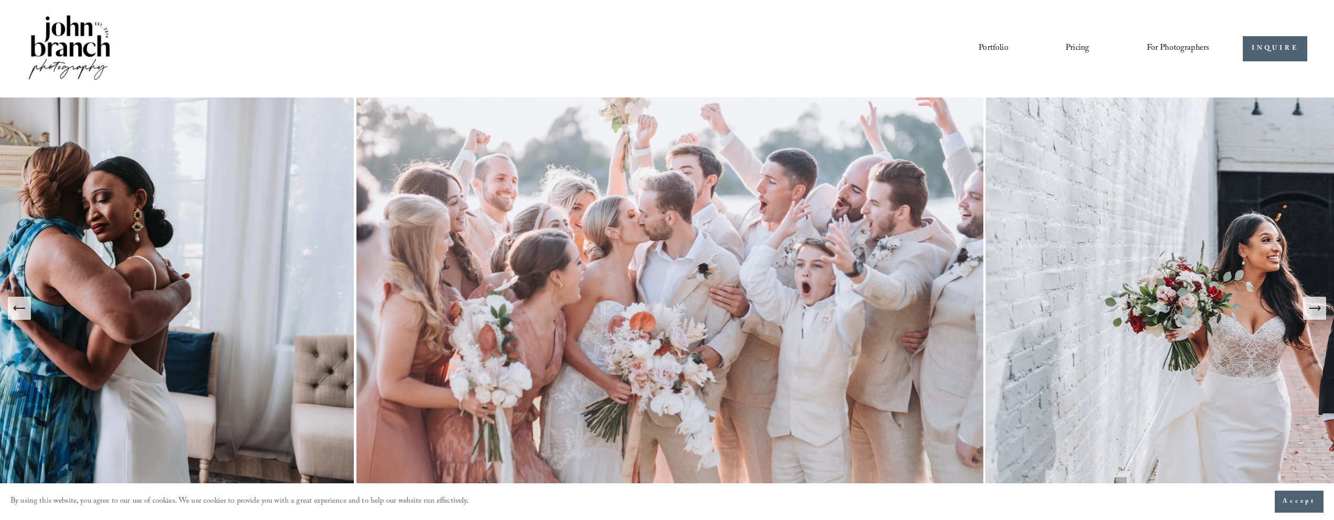 The width and height of the screenshot is (1334, 520). I want to click on a: Portfolio, so click(993, 49).